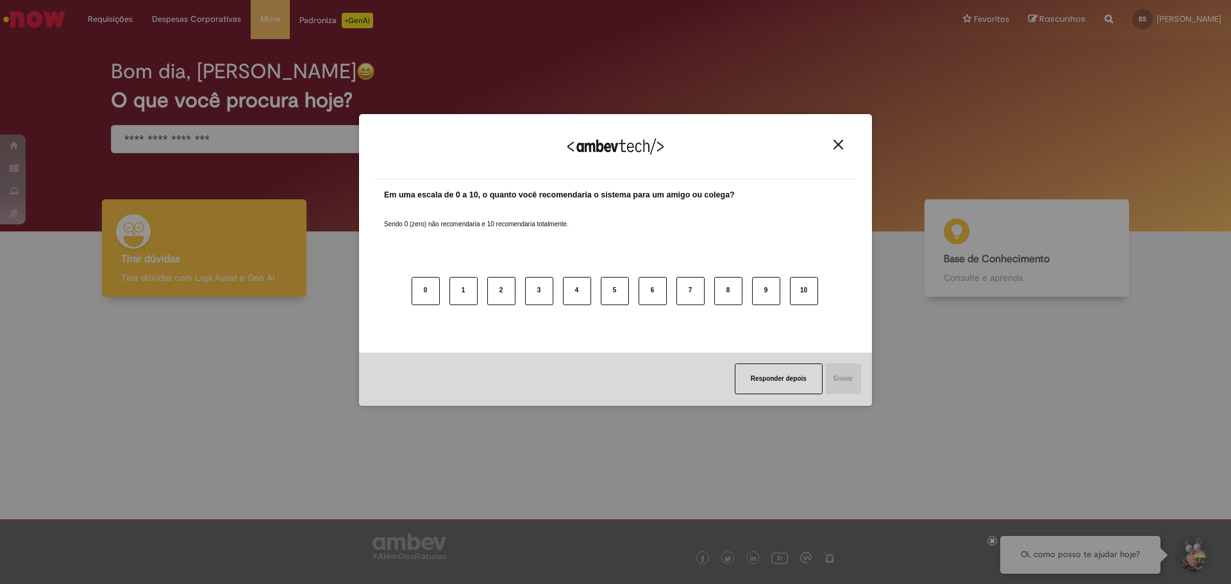  Describe the element at coordinates (539, 291) in the screenshot. I see `button: 3` at that location.